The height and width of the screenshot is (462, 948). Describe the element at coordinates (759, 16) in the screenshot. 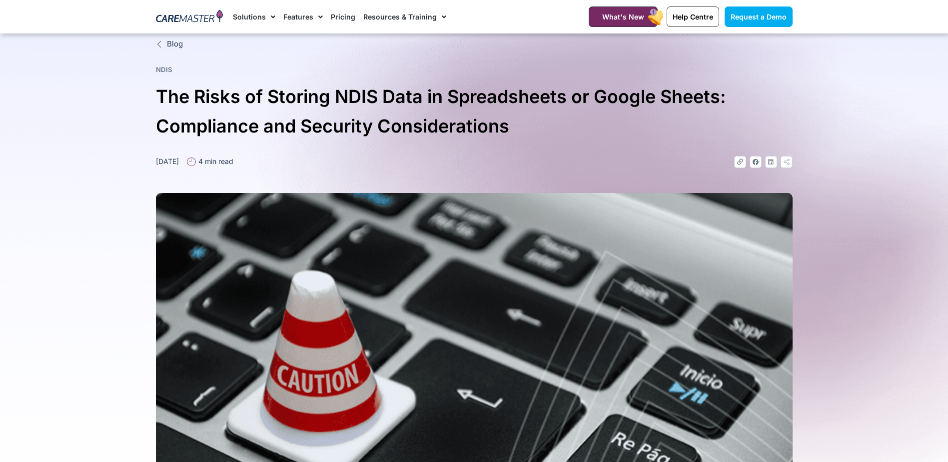

I see `span: Request a Demo` at that location.